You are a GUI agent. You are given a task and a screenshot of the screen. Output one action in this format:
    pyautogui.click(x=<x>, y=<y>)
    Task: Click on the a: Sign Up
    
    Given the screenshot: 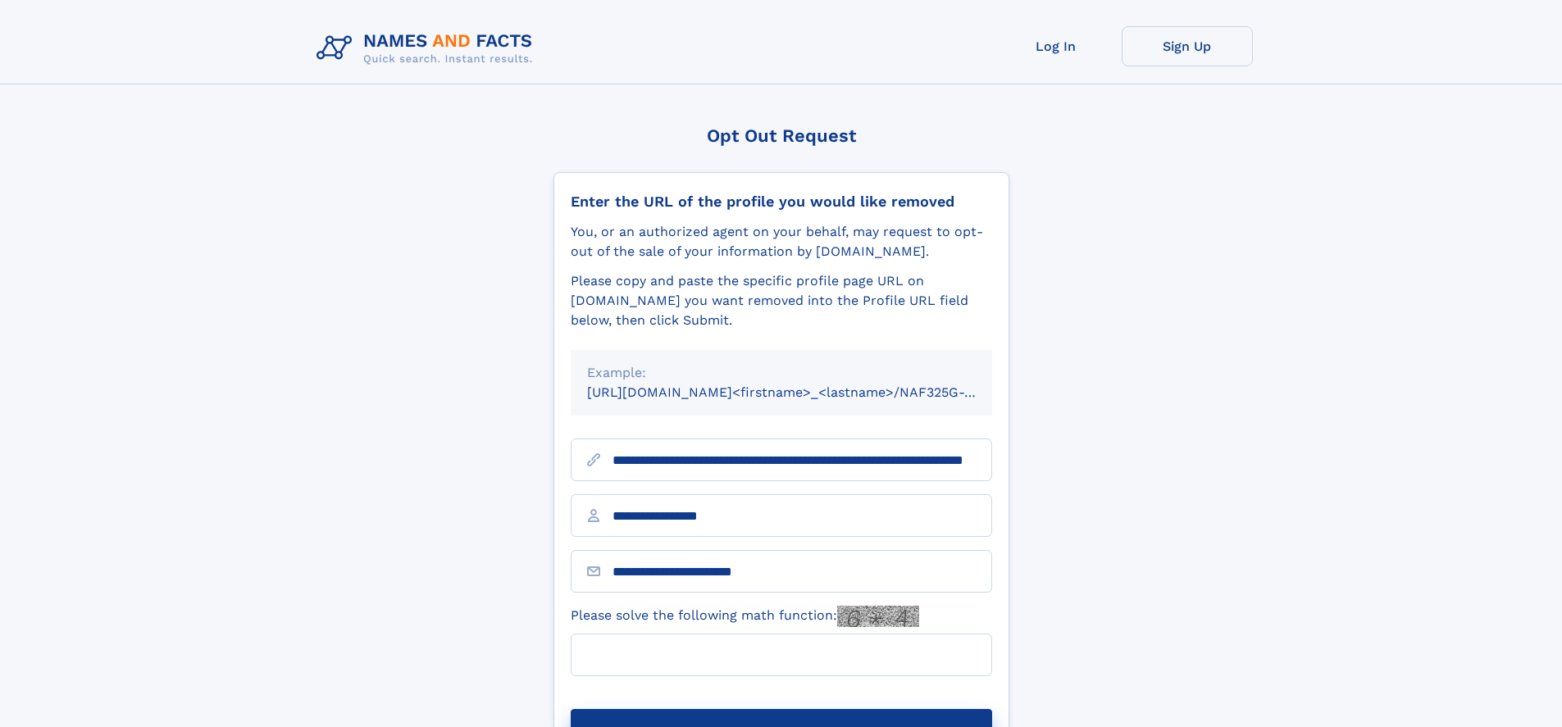 What is the action you would take?
    pyautogui.click(x=1187, y=46)
    